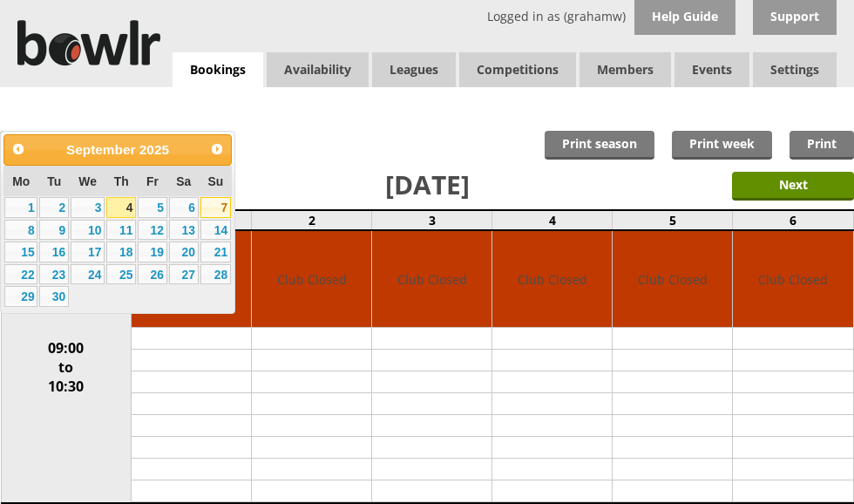 The image size is (854, 504). Describe the element at coordinates (795, 70) in the screenshot. I see `span: Settings` at that location.